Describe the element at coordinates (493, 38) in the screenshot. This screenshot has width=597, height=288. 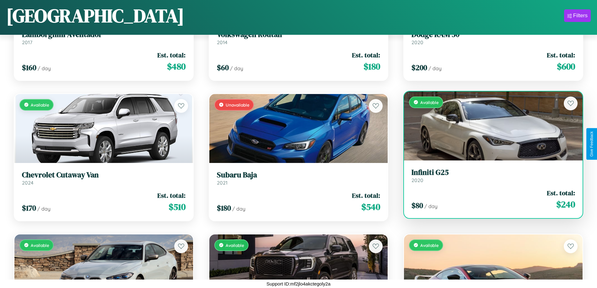
I see `a: Dodge RAM 502020` at that location.